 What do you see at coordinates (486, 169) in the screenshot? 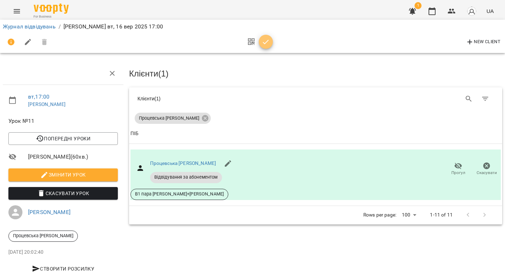
I see `button: Скасувати` at bounding box center [486, 169].